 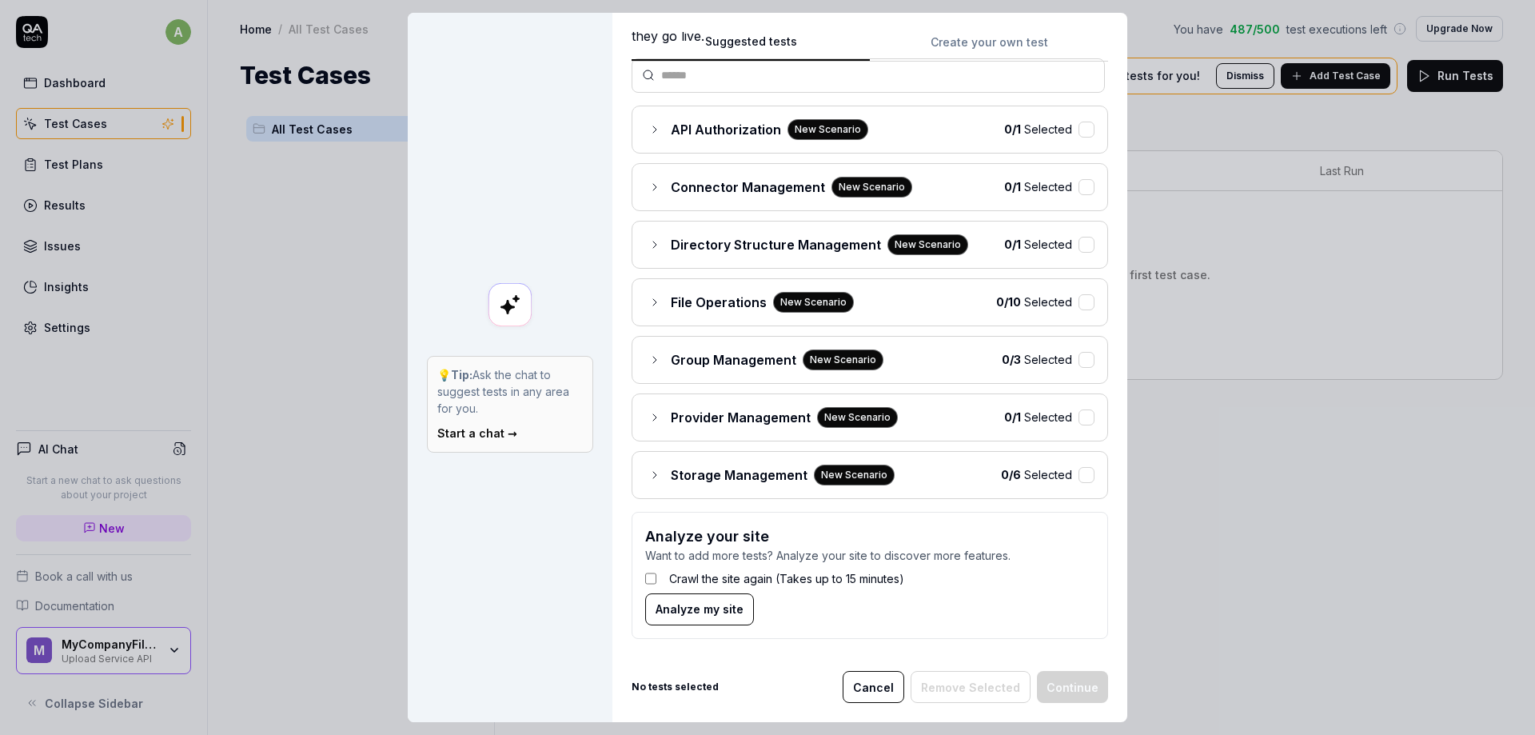 What do you see at coordinates (741, 417) in the screenshot?
I see `span: Provider Management` at bounding box center [741, 417].